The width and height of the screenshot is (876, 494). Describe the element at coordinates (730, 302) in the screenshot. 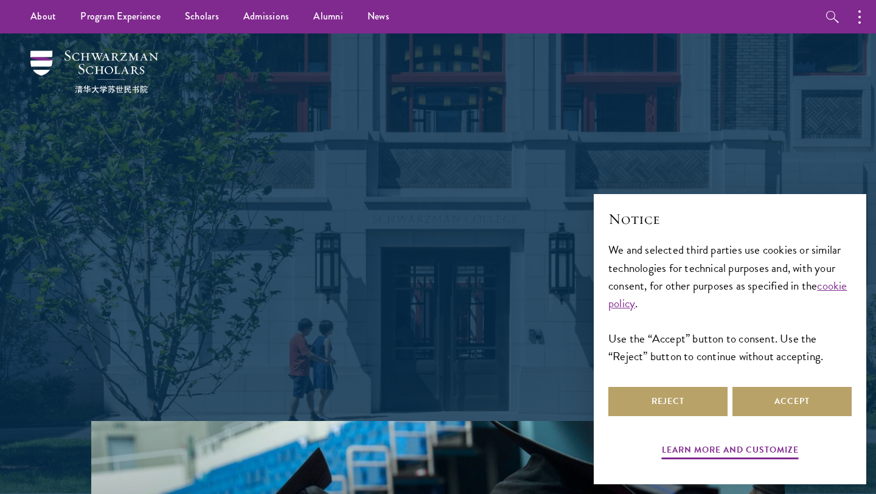

I see `div: We and selected third parties use cookies or similar technologies for technical purposes and, wit...` at that location.